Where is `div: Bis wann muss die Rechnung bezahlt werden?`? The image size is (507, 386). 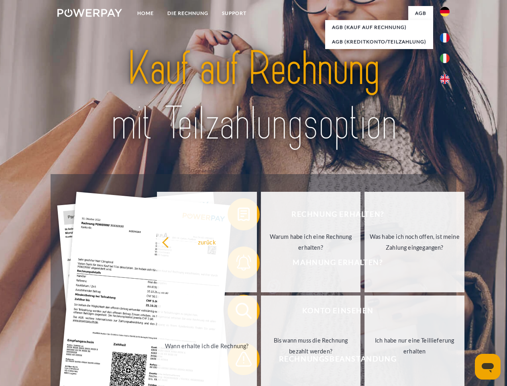 div: Bis wann muss die Rechnung bezahlt werden? is located at coordinates (311, 345).